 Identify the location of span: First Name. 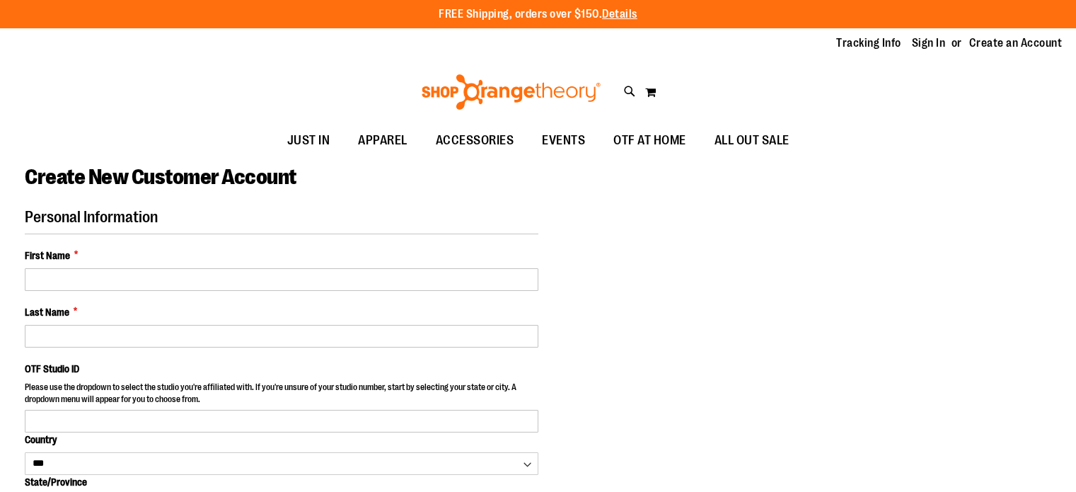
(47, 255).